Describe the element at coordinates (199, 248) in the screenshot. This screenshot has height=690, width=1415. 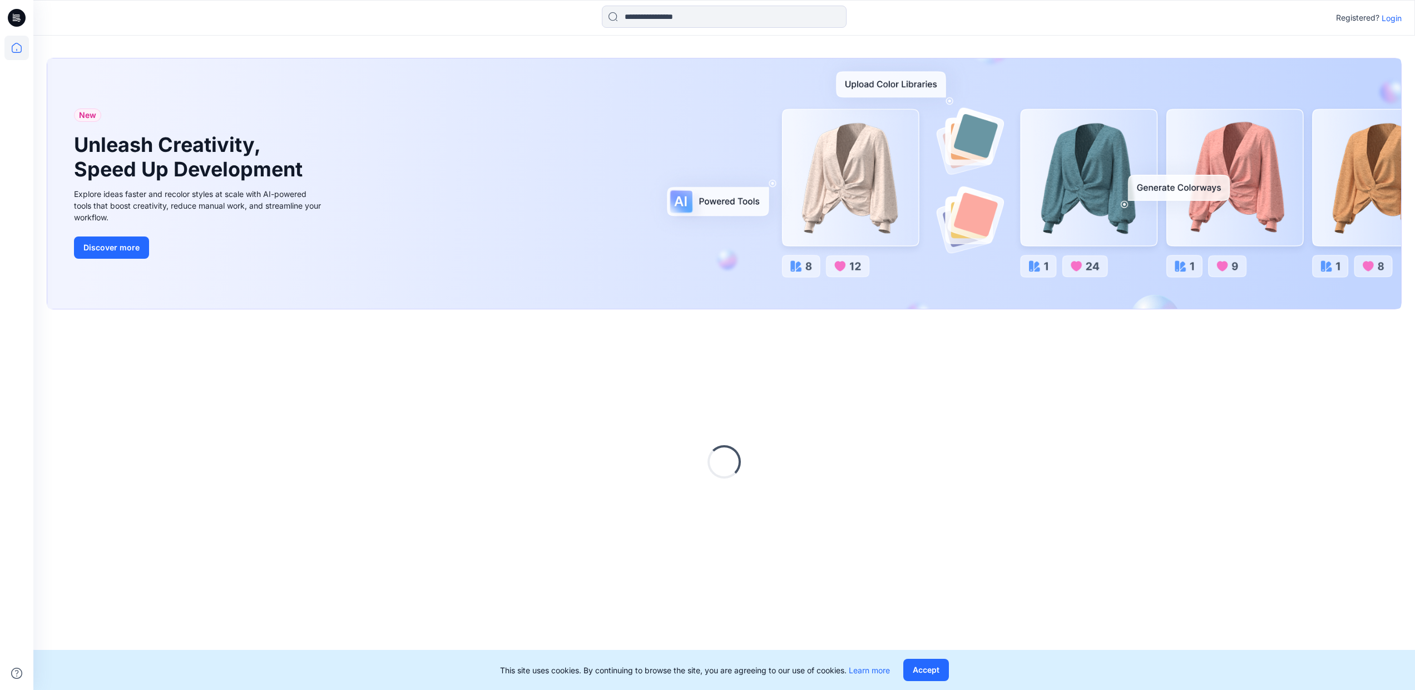
I see `a: Discover more` at that location.